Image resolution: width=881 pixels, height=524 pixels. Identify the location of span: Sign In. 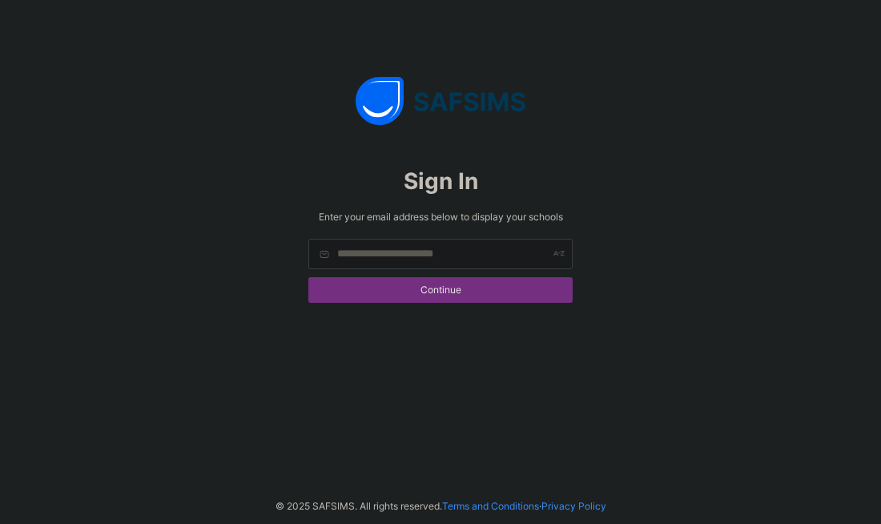
(441, 181).